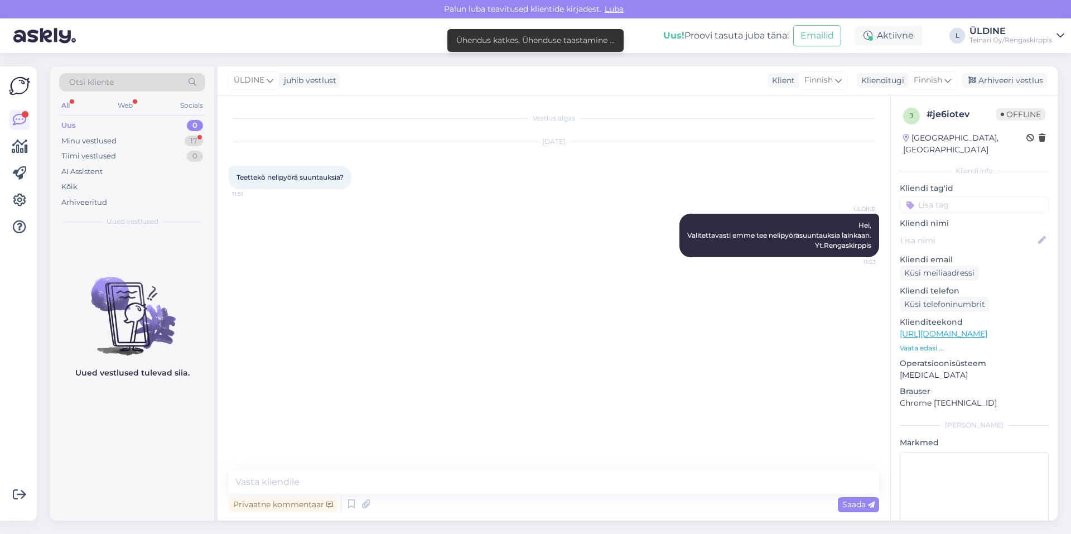 The image size is (1071, 534). I want to click on button: Emailid, so click(817, 36).